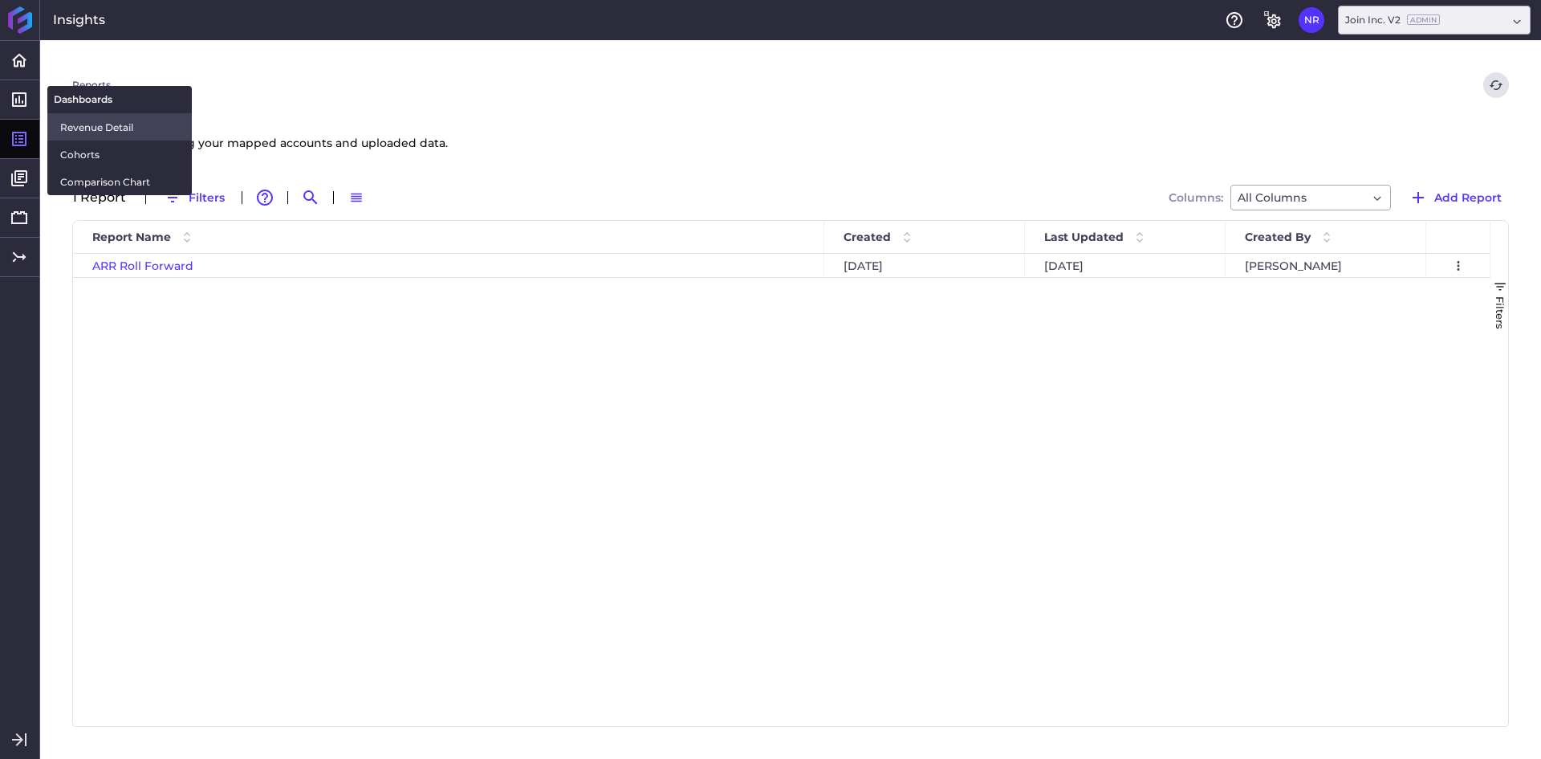 The image size is (1541, 759). What do you see at coordinates (260, 143) in the screenshot?
I see `p: Create Reports using your mapped accounts and uploaded data.` at bounding box center [260, 143].